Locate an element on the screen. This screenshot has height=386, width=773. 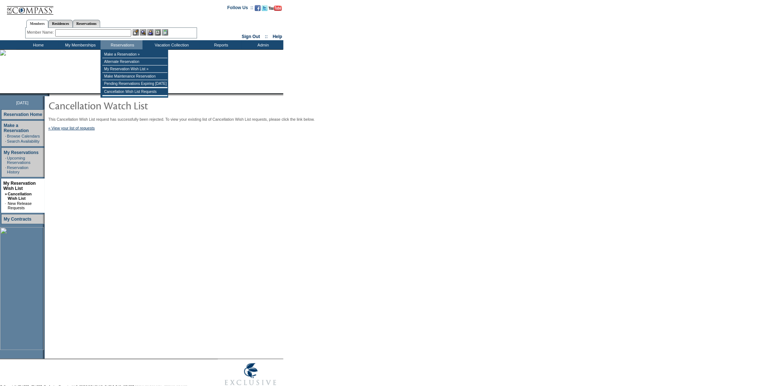
a: « View your list of requests is located at coordinates (71, 128).